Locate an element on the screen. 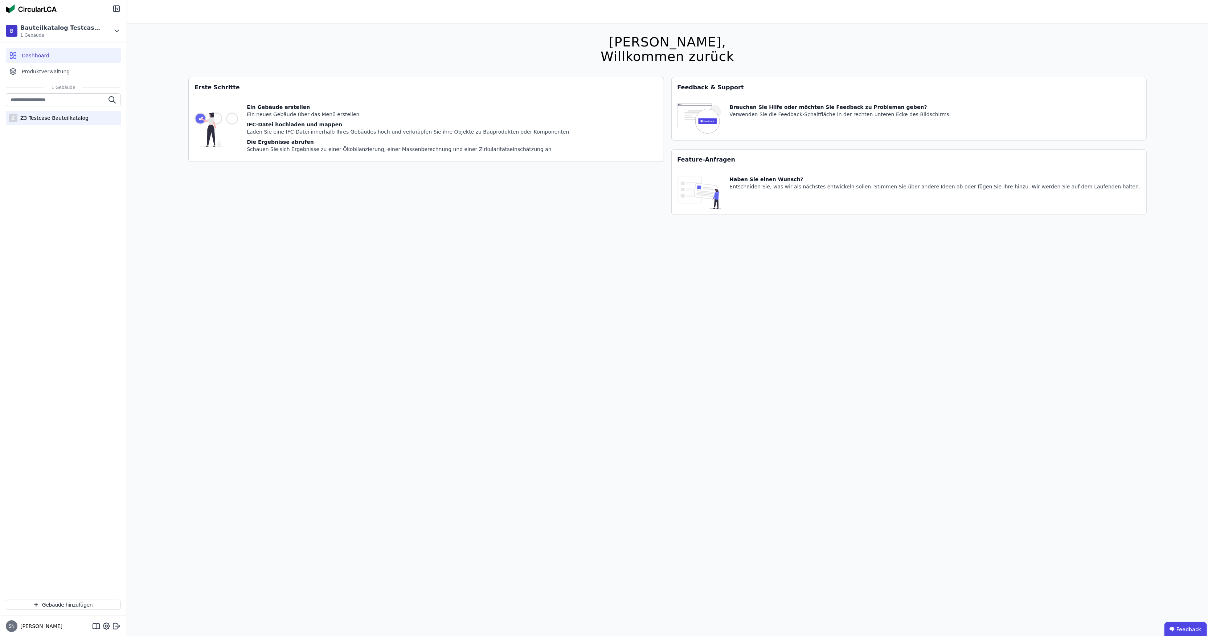 The width and height of the screenshot is (1208, 636). span: SN is located at coordinates (12, 626).